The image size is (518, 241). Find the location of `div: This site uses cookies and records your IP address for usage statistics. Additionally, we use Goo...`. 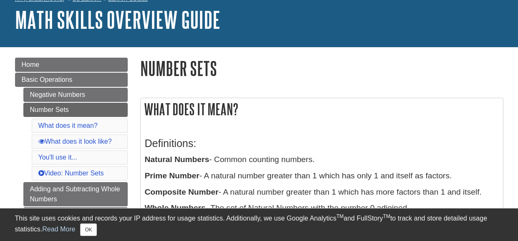

div: This site uses cookies and records your IP address for usage statistics. Additionally, we use Goo... is located at coordinates (259, 225).